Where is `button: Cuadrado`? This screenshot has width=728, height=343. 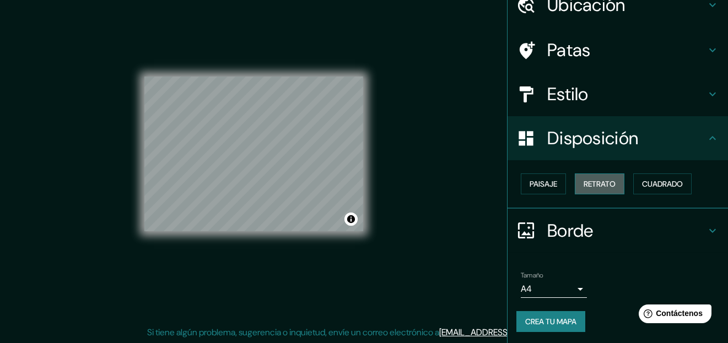
button: Cuadrado is located at coordinates (662, 184).